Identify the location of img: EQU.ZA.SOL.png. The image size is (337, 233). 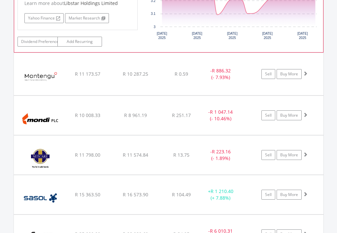
(40, 198).